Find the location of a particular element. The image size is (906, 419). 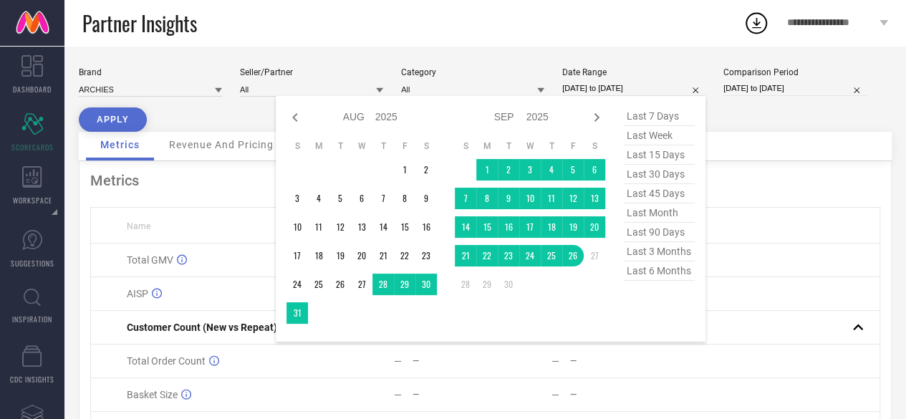

td: Fri Sep 12 2025 is located at coordinates (573, 198).